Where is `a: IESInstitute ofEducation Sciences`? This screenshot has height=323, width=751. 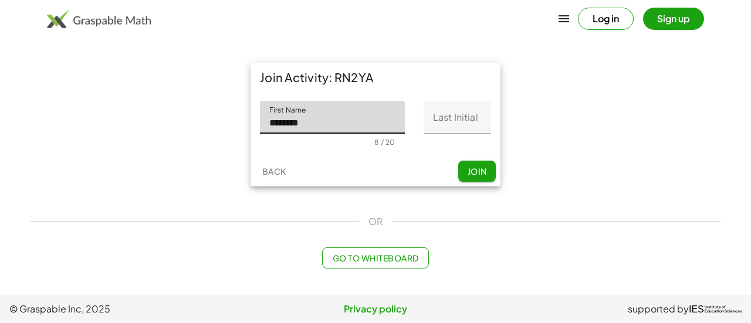 a: IESInstitute ofEducation Sciences is located at coordinates (715, 309).